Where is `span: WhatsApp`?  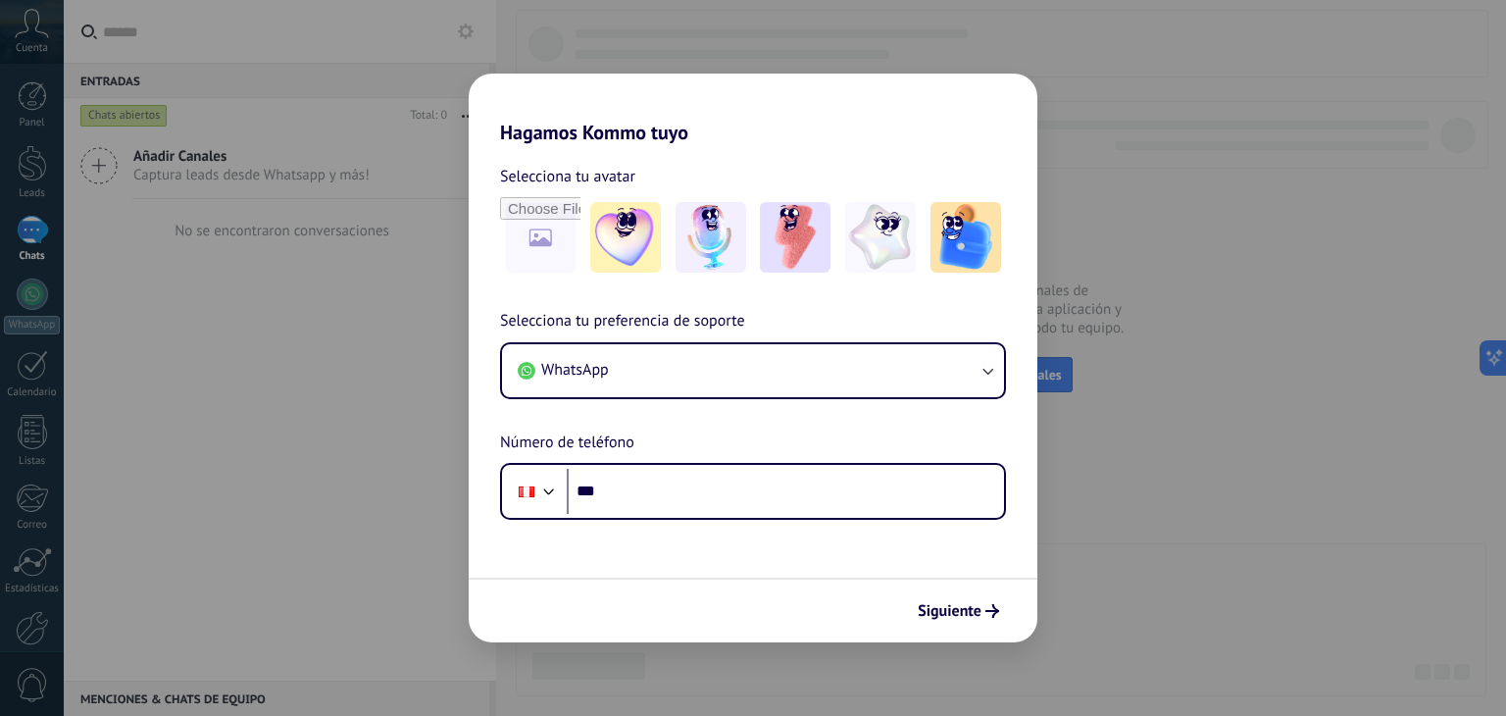 span: WhatsApp is located at coordinates (574, 370).